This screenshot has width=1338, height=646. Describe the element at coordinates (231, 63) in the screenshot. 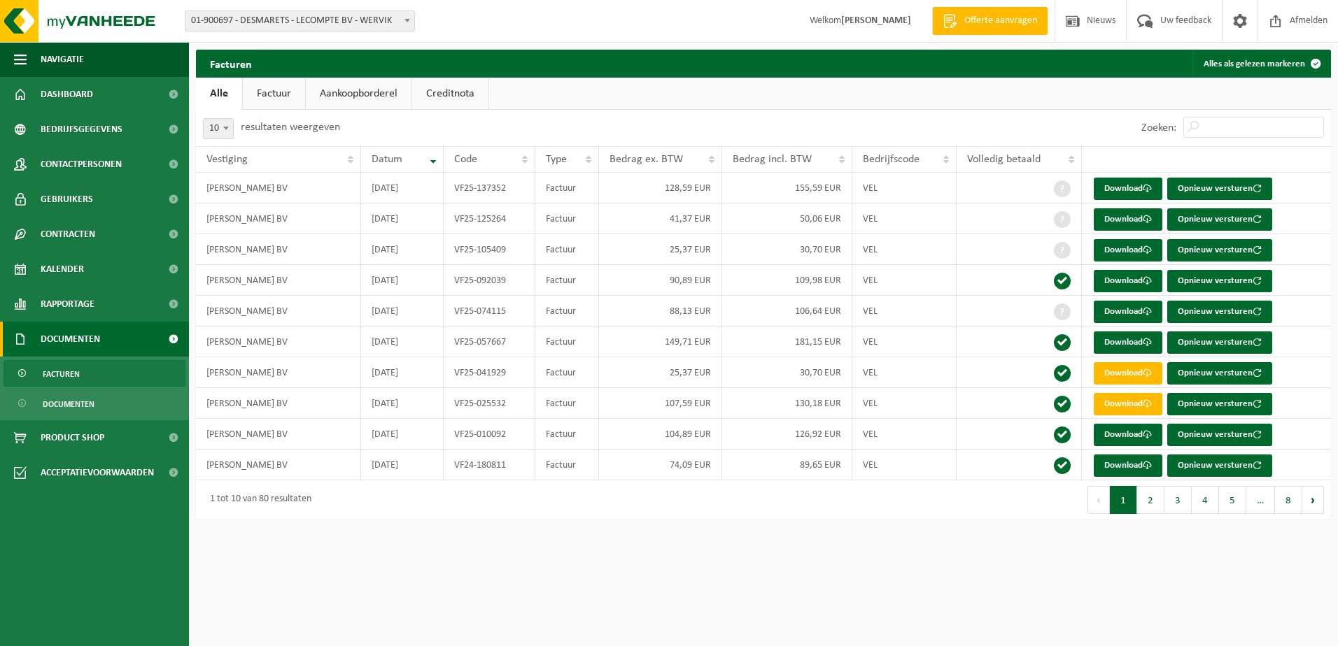

I see `h2: Facturen` at that location.